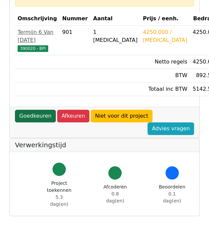 This screenshot has height=243, width=209. What do you see at coordinates (165, 19) in the screenshot?
I see `th: Prijs / eenh.` at bounding box center [165, 19].